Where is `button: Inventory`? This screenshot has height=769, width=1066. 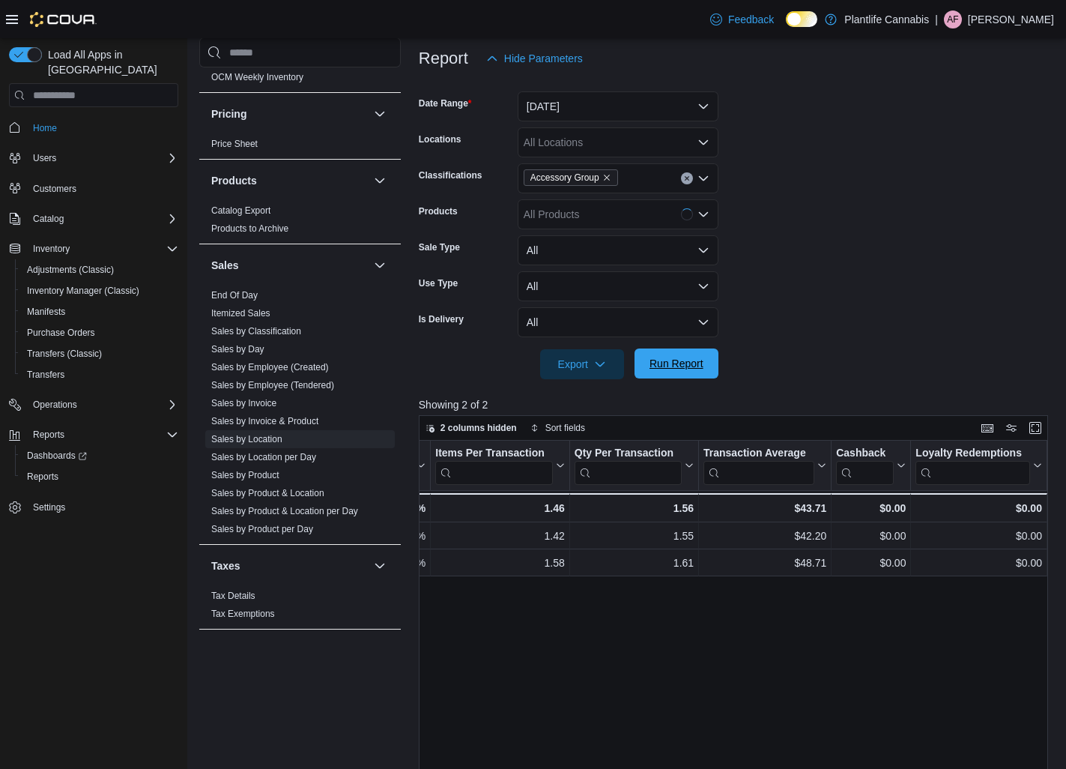
button: Inventory is located at coordinates (51, 249).